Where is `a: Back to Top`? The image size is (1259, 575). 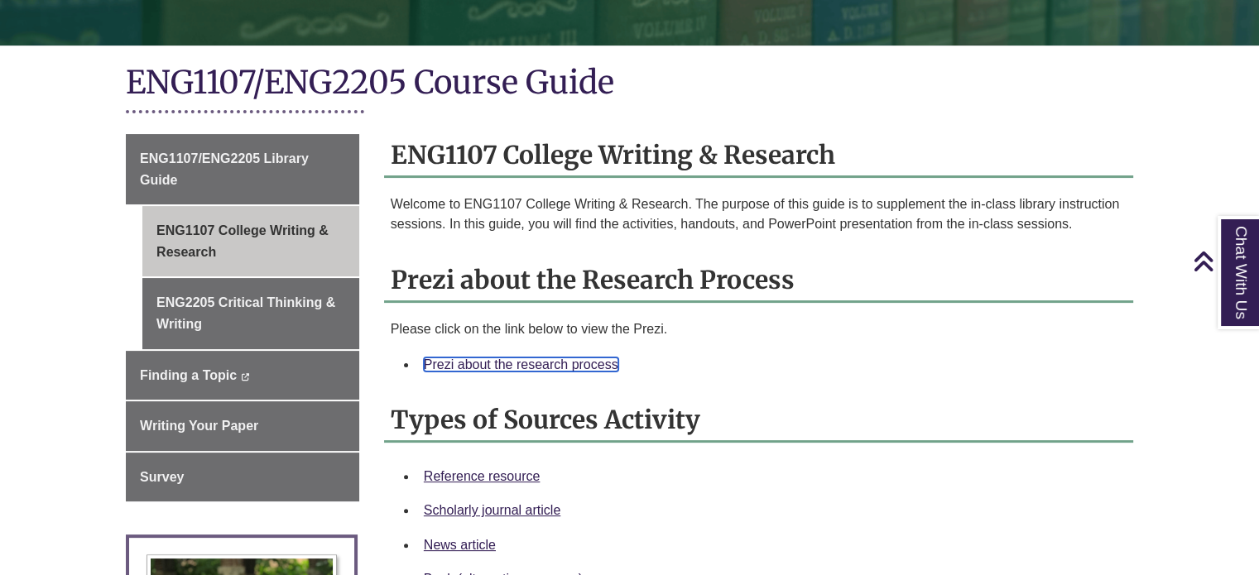 a: Back to Top is located at coordinates (1223, 261).